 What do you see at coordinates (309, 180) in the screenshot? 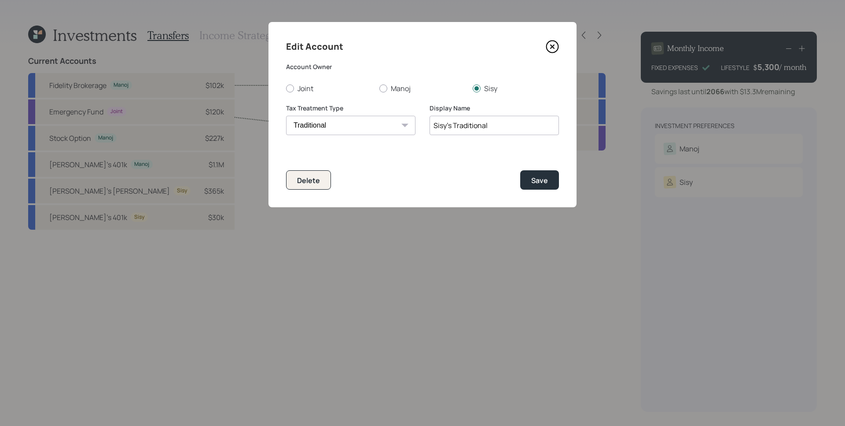
I see `button: Delete` at bounding box center [309, 180].